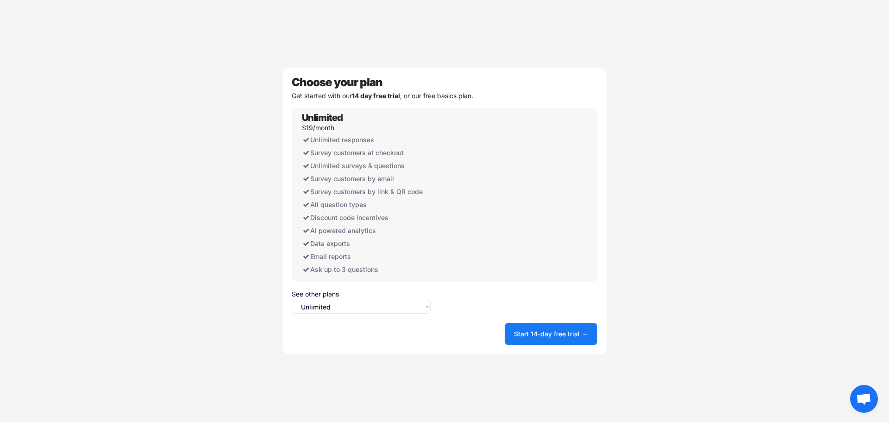 Image resolution: width=889 pixels, height=422 pixels. I want to click on div: All question types, so click(366, 205).